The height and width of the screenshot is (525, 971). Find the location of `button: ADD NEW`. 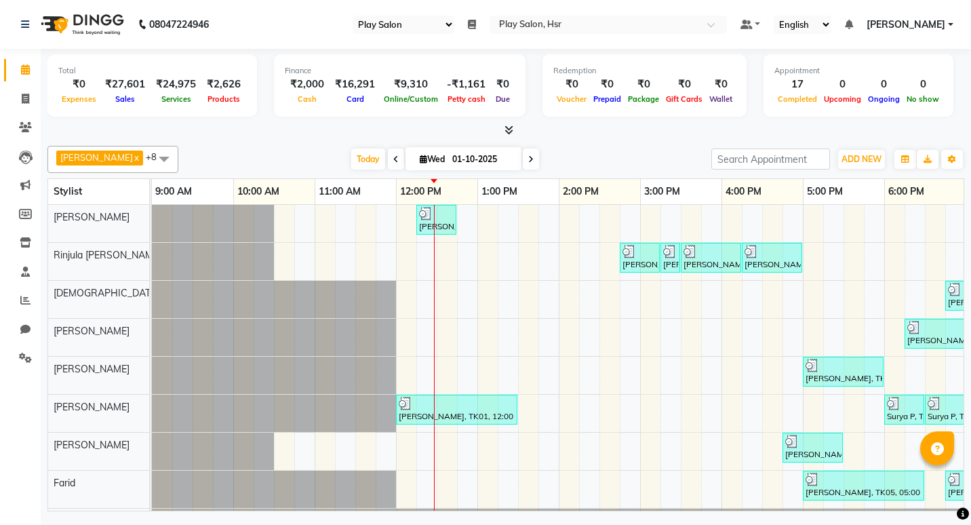

button: ADD NEW is located at coordinates (861, 159).